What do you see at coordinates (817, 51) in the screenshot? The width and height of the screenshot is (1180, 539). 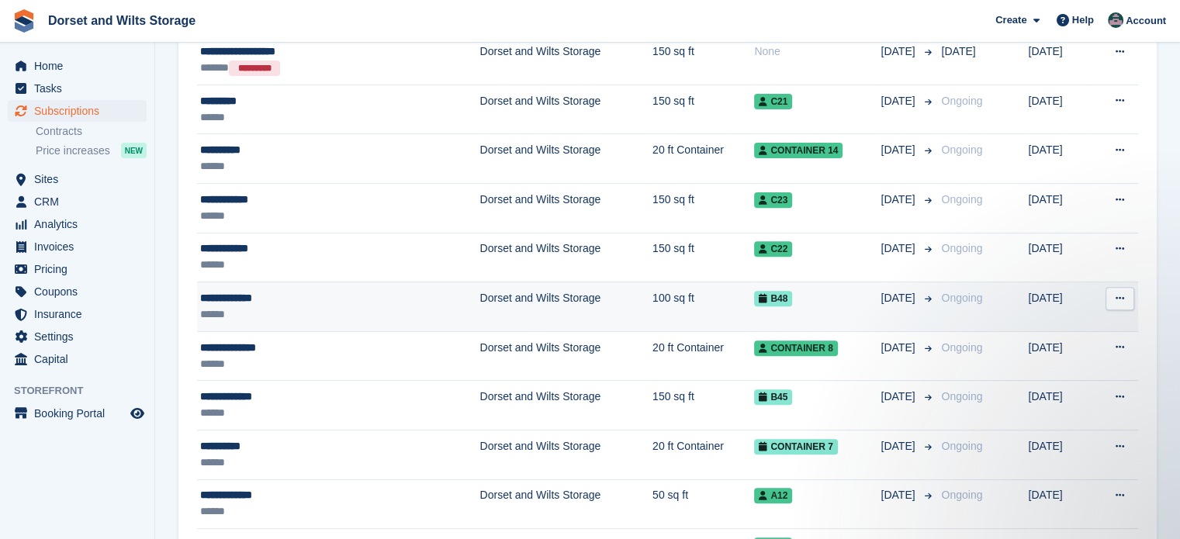 I see `div: None` at bounding box center [817, 51].